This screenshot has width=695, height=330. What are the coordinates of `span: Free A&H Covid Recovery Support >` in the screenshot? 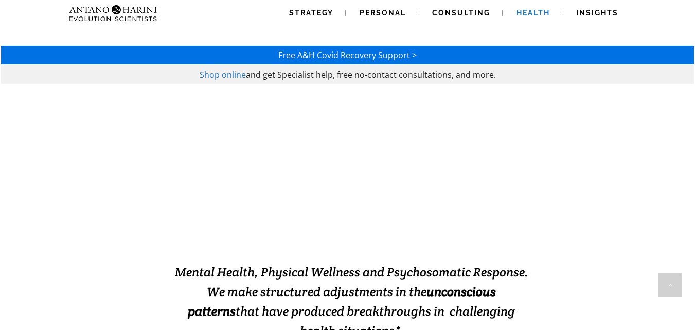 It's located at (347, 55).